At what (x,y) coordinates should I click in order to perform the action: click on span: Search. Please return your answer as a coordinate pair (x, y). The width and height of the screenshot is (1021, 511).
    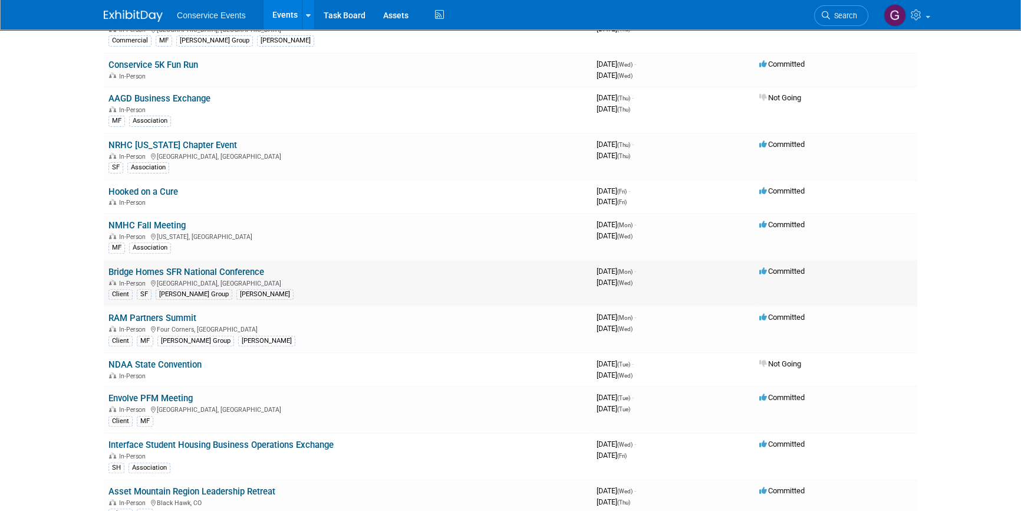
    Looking at the image, I should click on (844, 15).